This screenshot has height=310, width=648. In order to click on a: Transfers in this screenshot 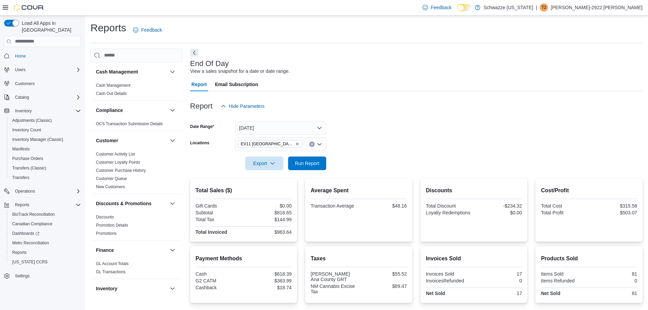, I will do `click(21, 178)`.